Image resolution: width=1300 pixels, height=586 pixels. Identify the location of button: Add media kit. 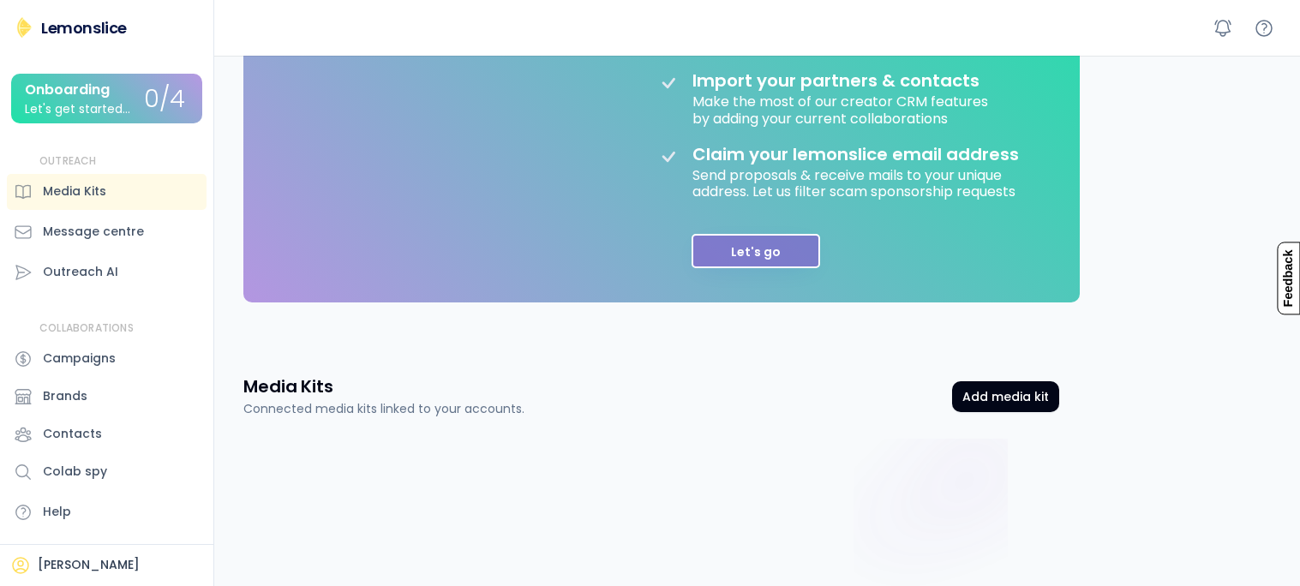
(1005, 397).